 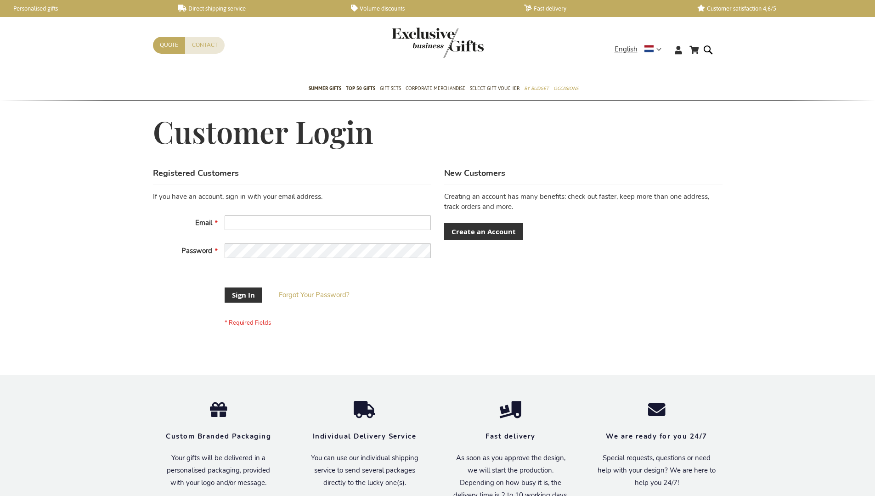 I want to click on a: By Budget, so click(x=536, y=89).